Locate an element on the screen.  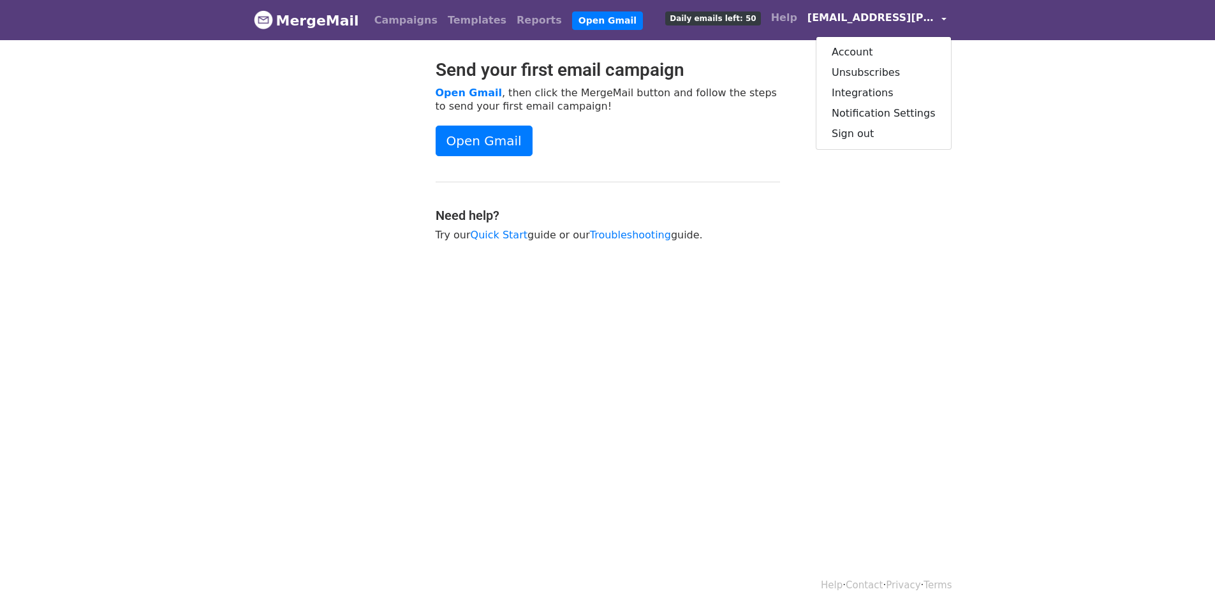
a: Terms is located at coordinates (938, 586).